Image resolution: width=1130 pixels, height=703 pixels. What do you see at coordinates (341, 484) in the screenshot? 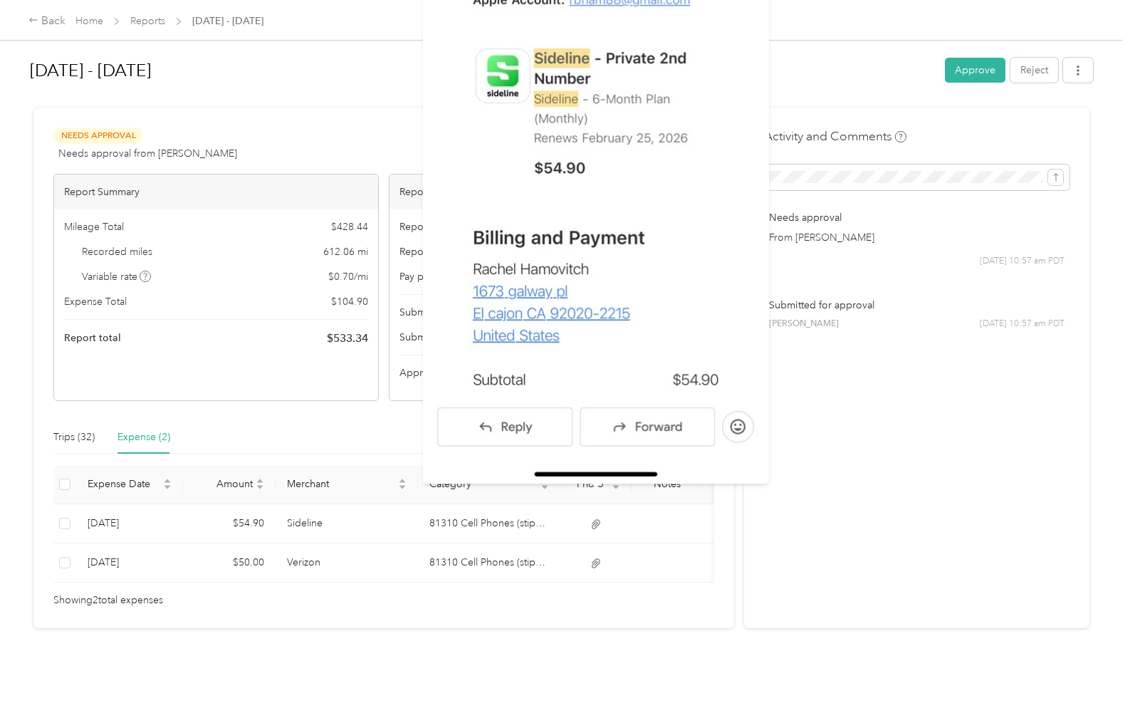
I see `span: Merchant` at bounding box center [341, 484].